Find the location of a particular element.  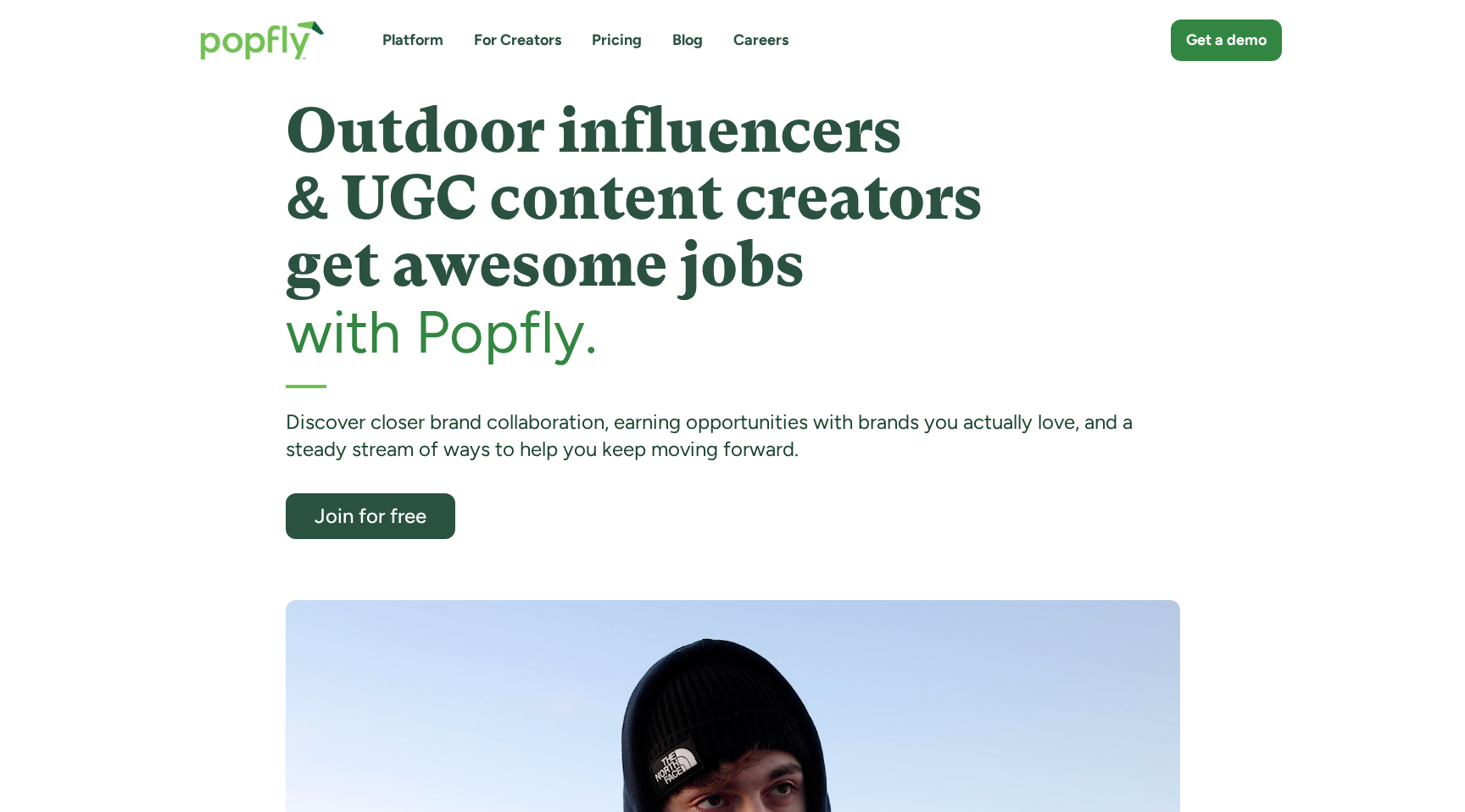

a: Platform is located at coordinates (413, 40).